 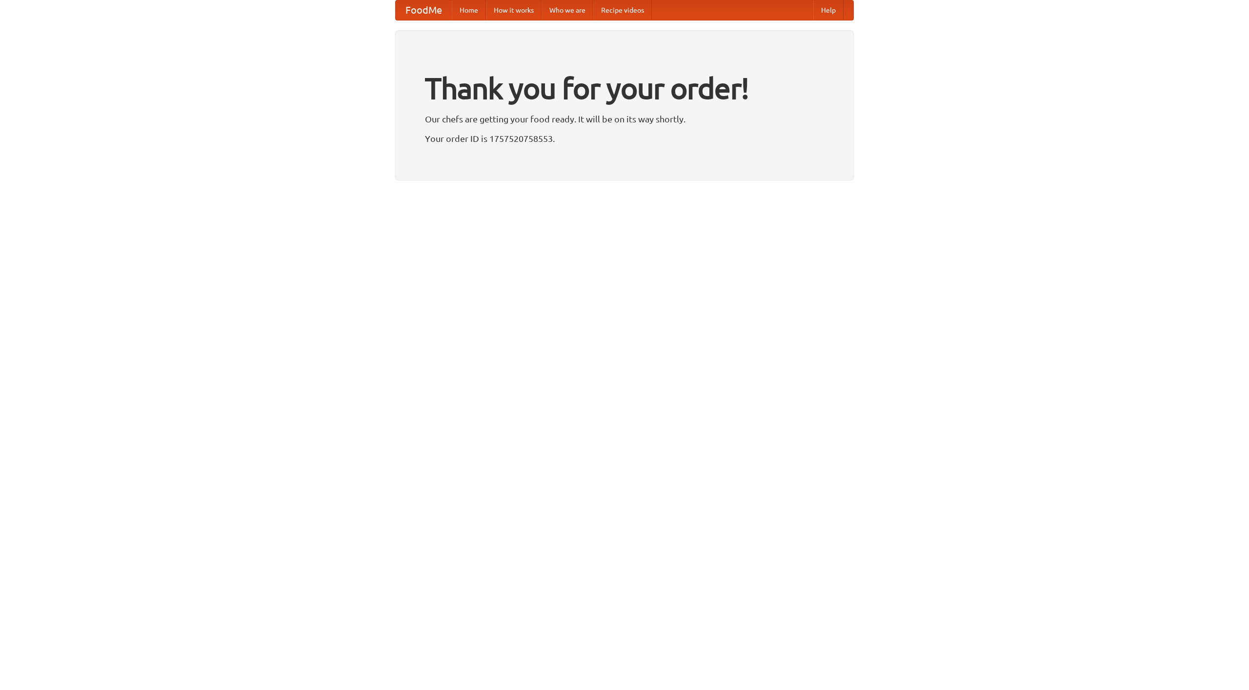 I want to click on a: How it works, so click(x=514, y=10).